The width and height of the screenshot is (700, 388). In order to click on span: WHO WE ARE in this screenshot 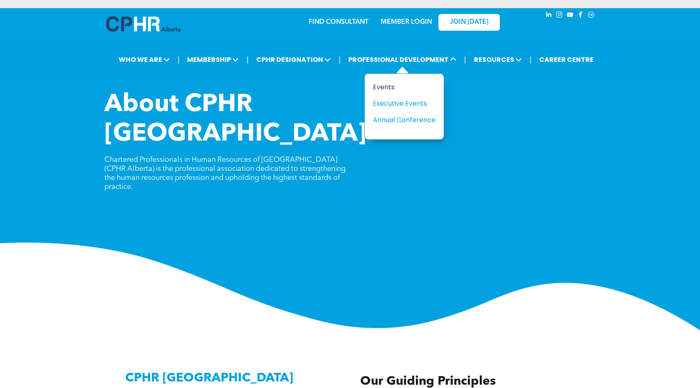, I will do `click(144, 59)`.